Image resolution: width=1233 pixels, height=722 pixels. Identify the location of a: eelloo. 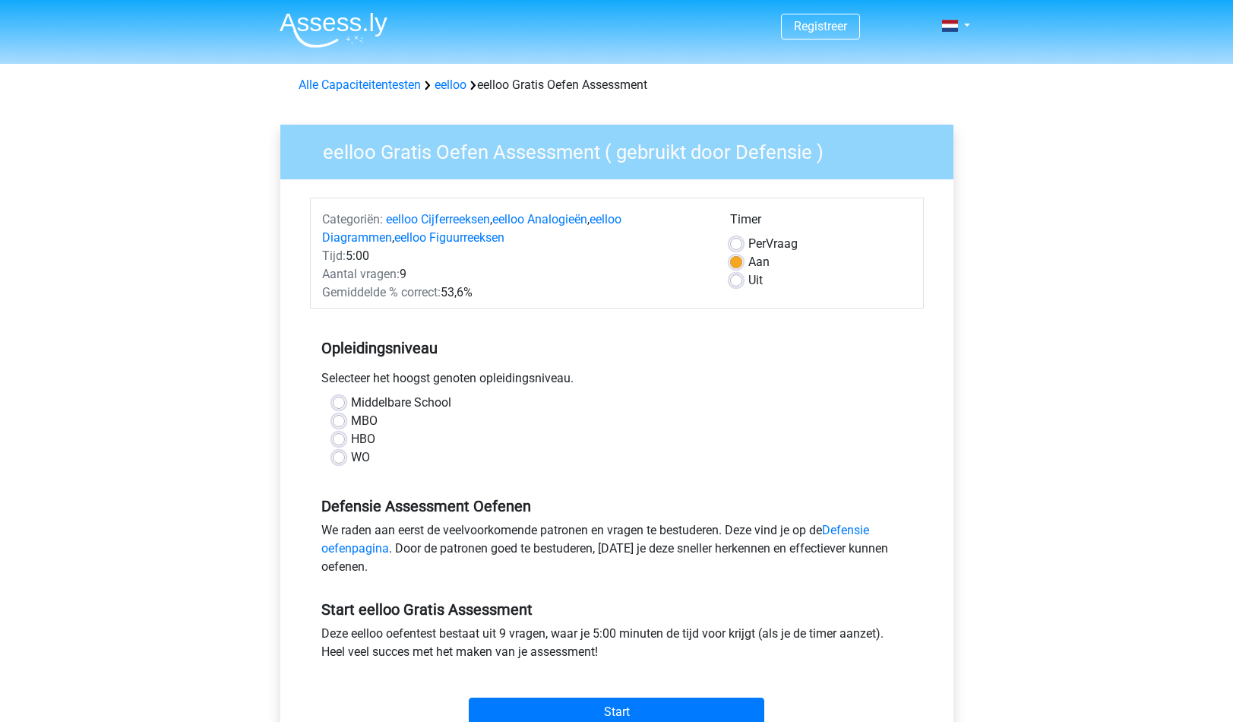
(451, 84).